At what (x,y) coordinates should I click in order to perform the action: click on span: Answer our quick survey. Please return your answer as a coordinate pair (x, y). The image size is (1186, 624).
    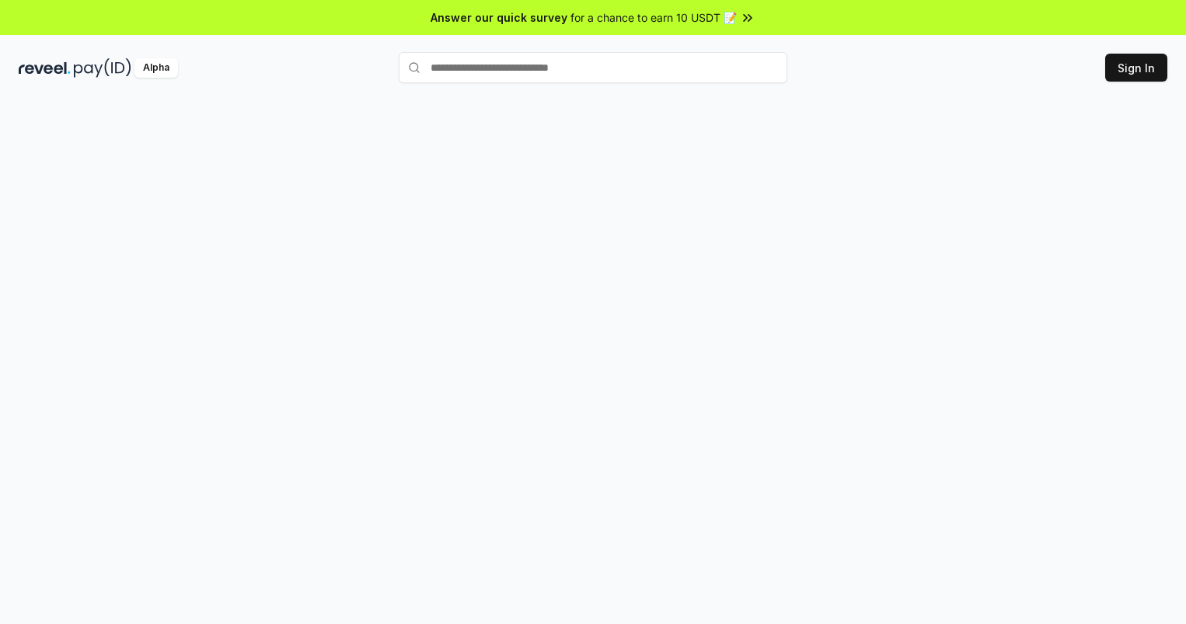
    Looking at the image, I should click on (499, 17).